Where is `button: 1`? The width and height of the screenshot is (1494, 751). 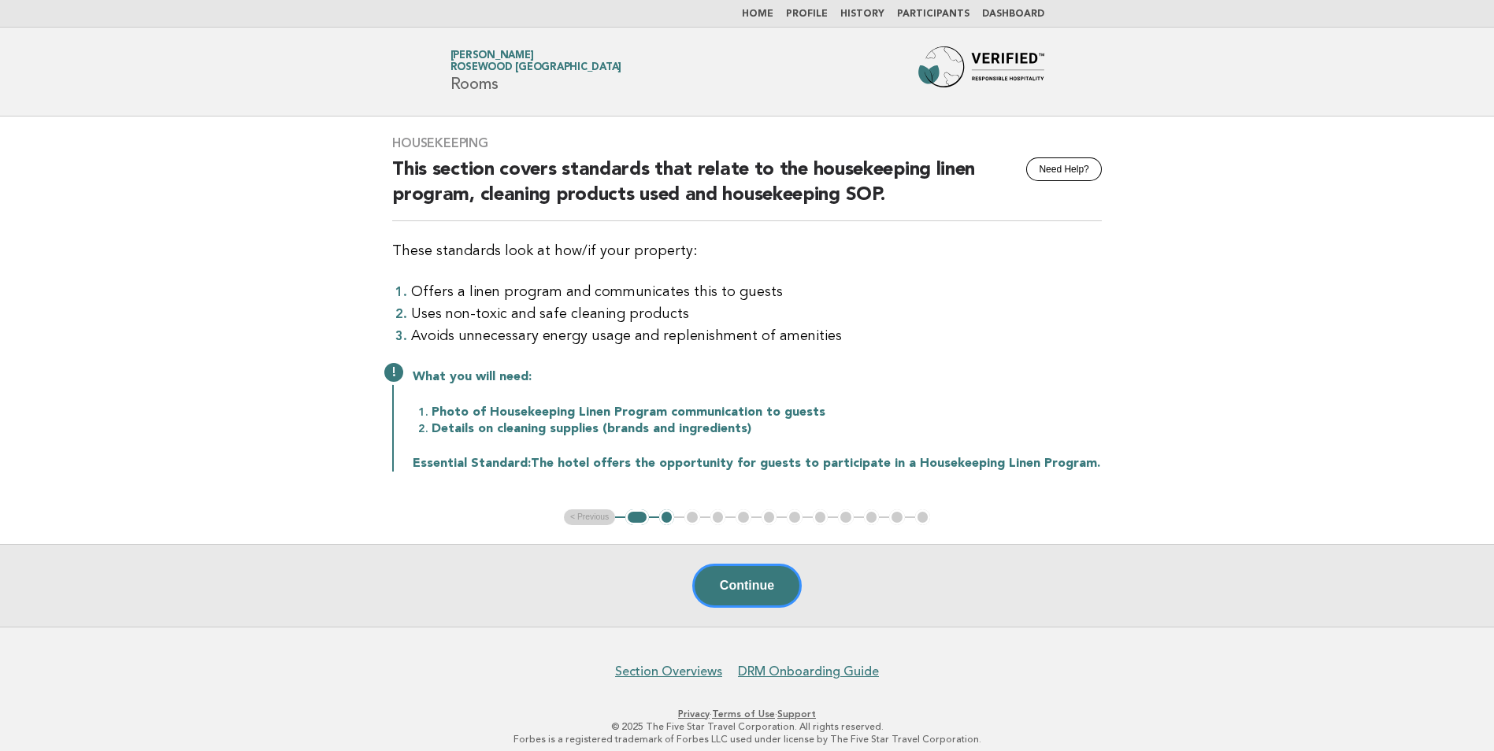 button: 1 is located at coordinates (636, 517).